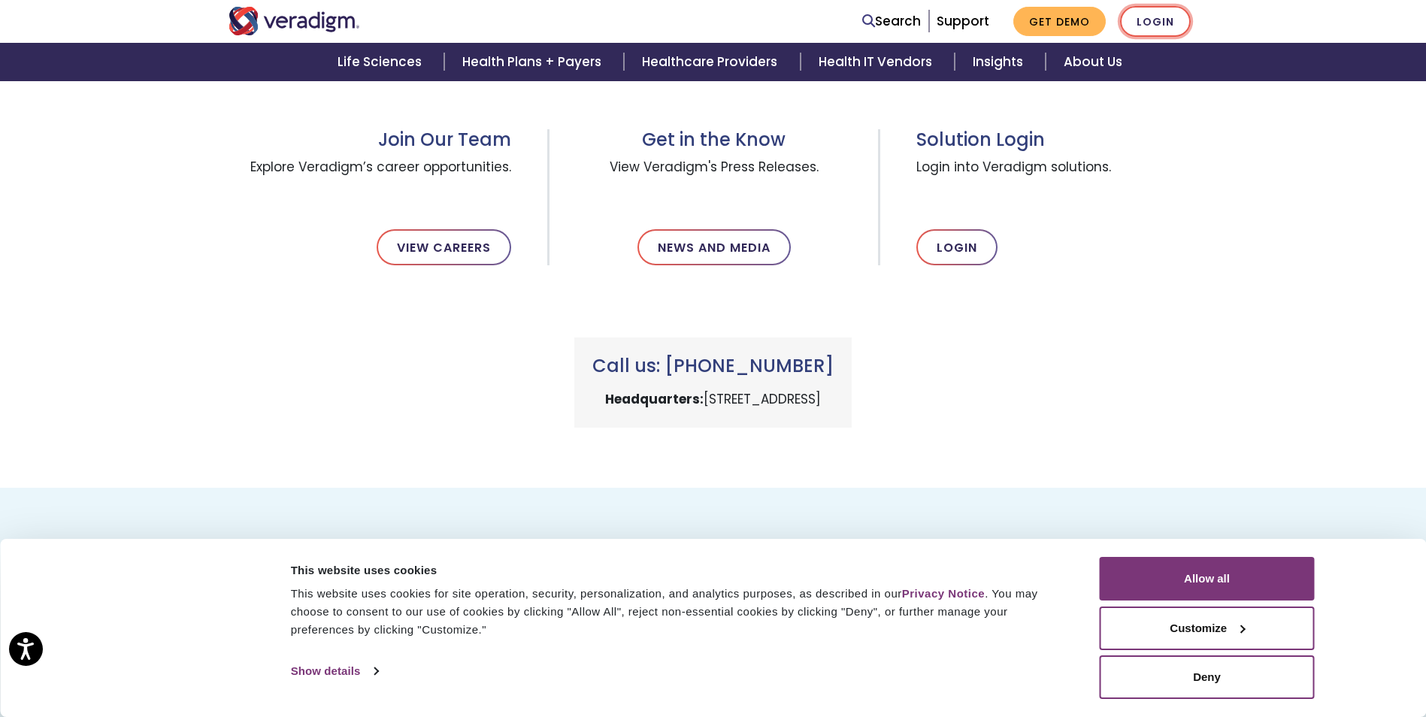  What do you see at coordinates (1207, 628) in the screenshot?
I see `button: Customize` at bounding box center [1207, 628].